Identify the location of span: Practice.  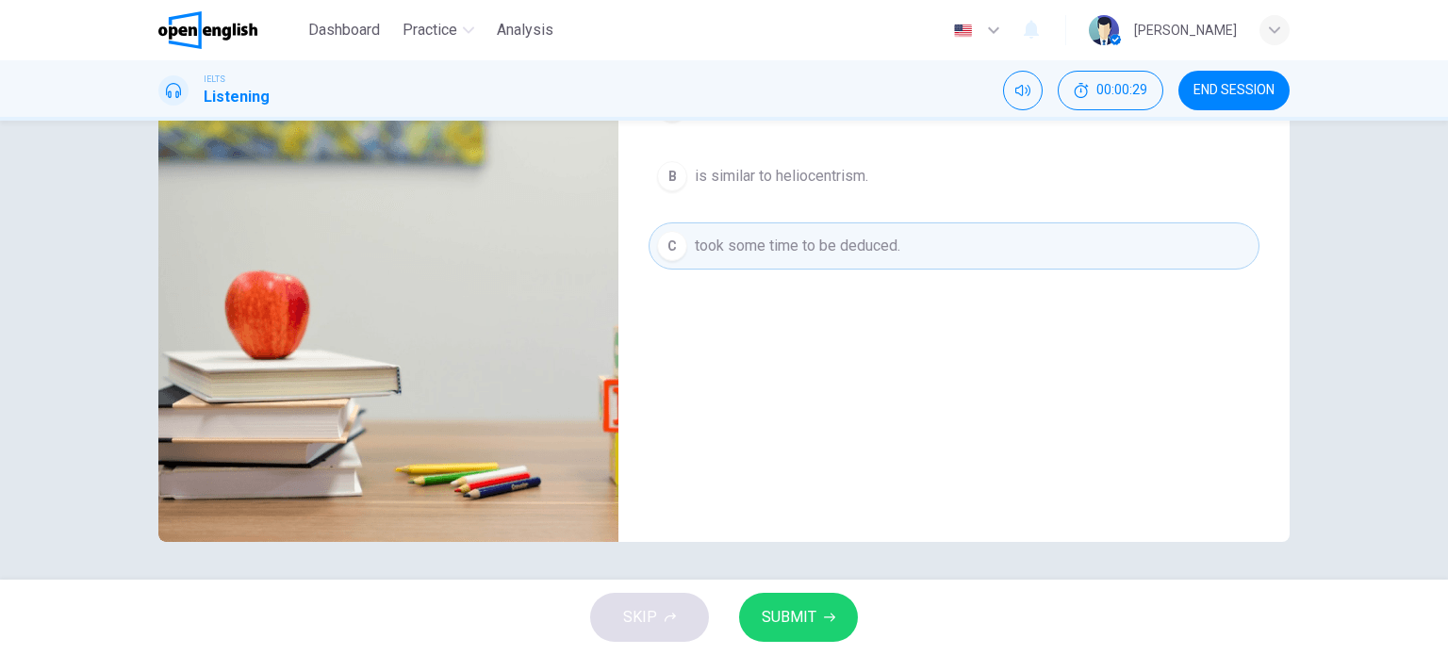
(430, 30).